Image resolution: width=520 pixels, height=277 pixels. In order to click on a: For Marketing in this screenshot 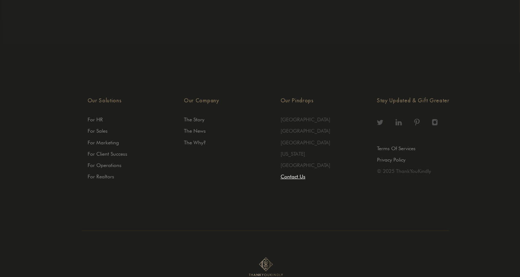, I will do `click(103, 142)`.